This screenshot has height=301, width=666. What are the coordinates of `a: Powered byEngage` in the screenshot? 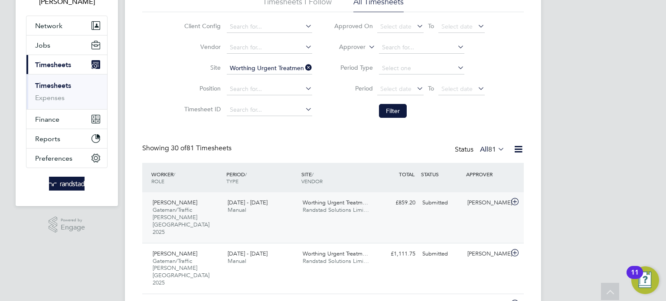 It's located at (67, 225).